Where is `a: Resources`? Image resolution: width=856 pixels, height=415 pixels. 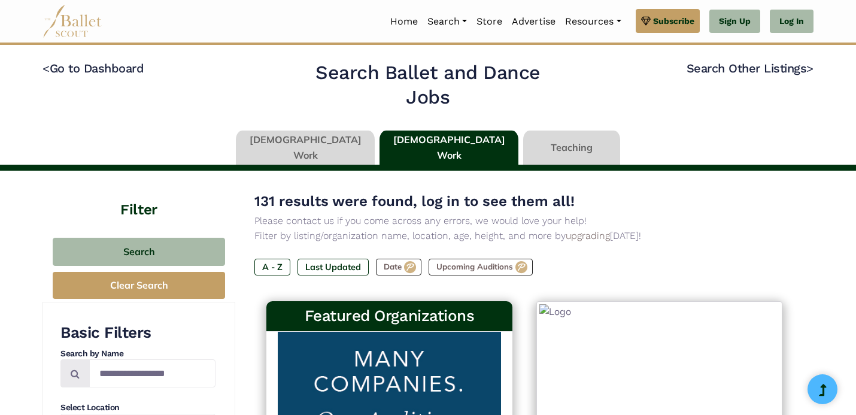
a: Resources is located at coordinates (593, 22).